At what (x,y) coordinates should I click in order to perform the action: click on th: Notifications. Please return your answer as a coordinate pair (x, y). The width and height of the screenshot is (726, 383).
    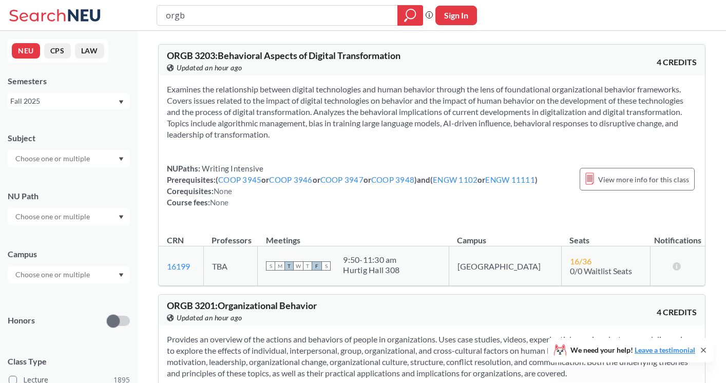
    Looking at the image, I should click on (677, 235).